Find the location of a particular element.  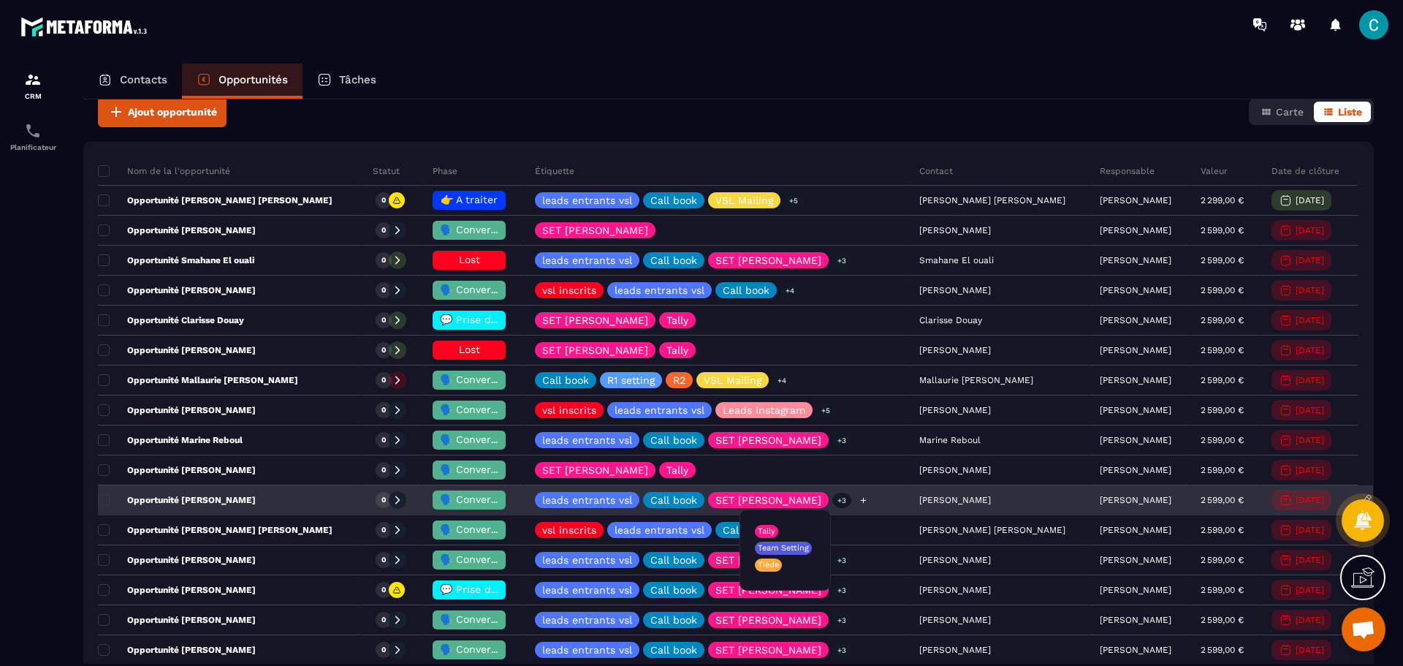

img: scheduler is located at coordinates (33, 131).